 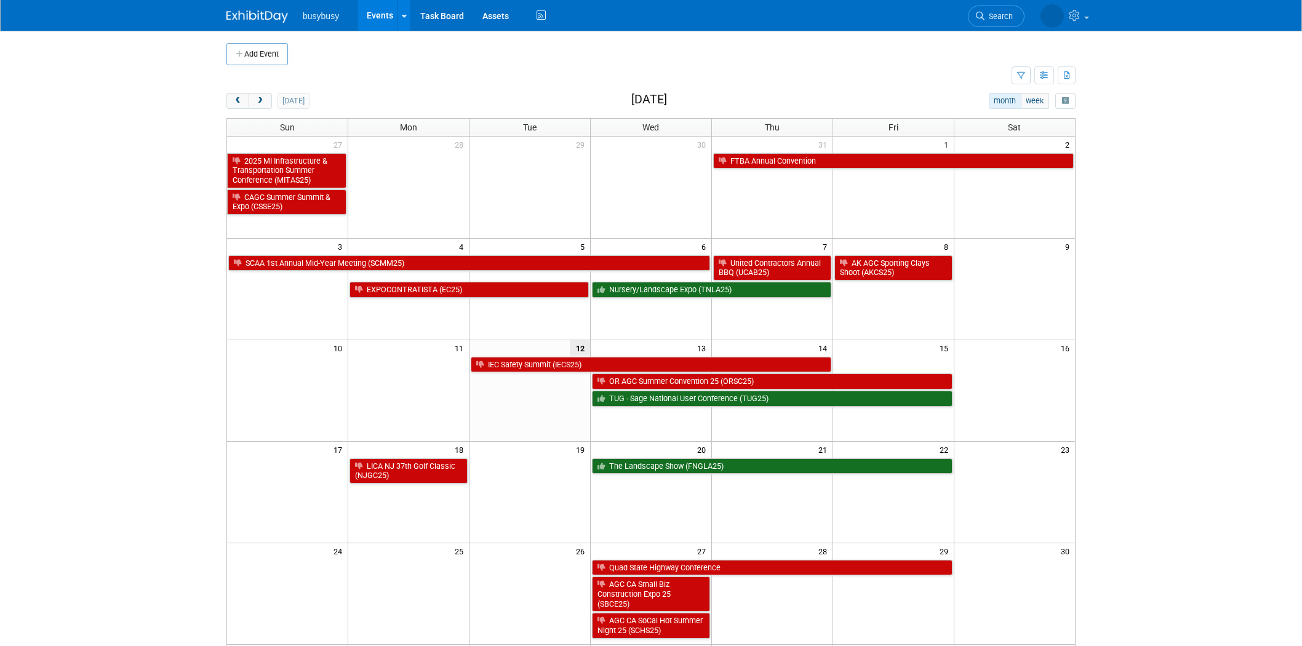 What do you see at coordinates (582, 449) in the screenshot?
I see `span: 19` at bounding box center [582, 449].